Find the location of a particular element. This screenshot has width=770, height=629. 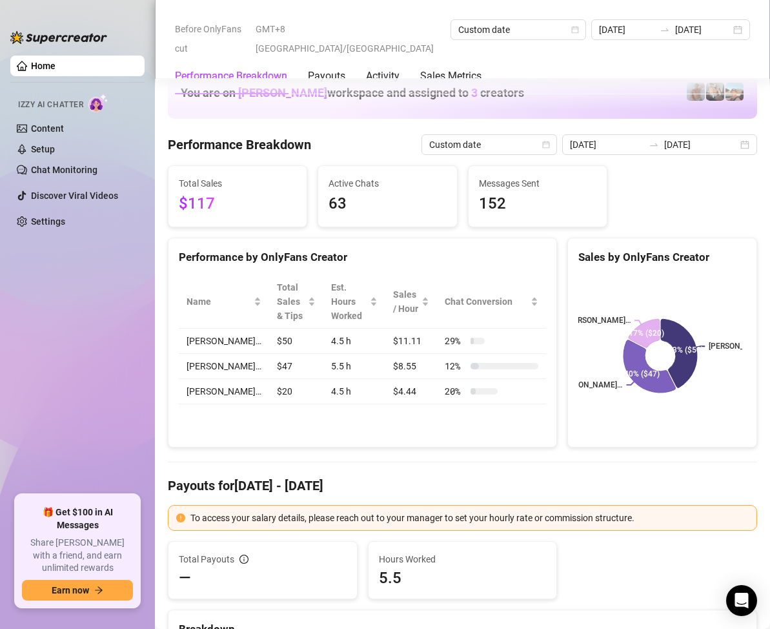

span: 29 % is located at coordinates (455, 341).